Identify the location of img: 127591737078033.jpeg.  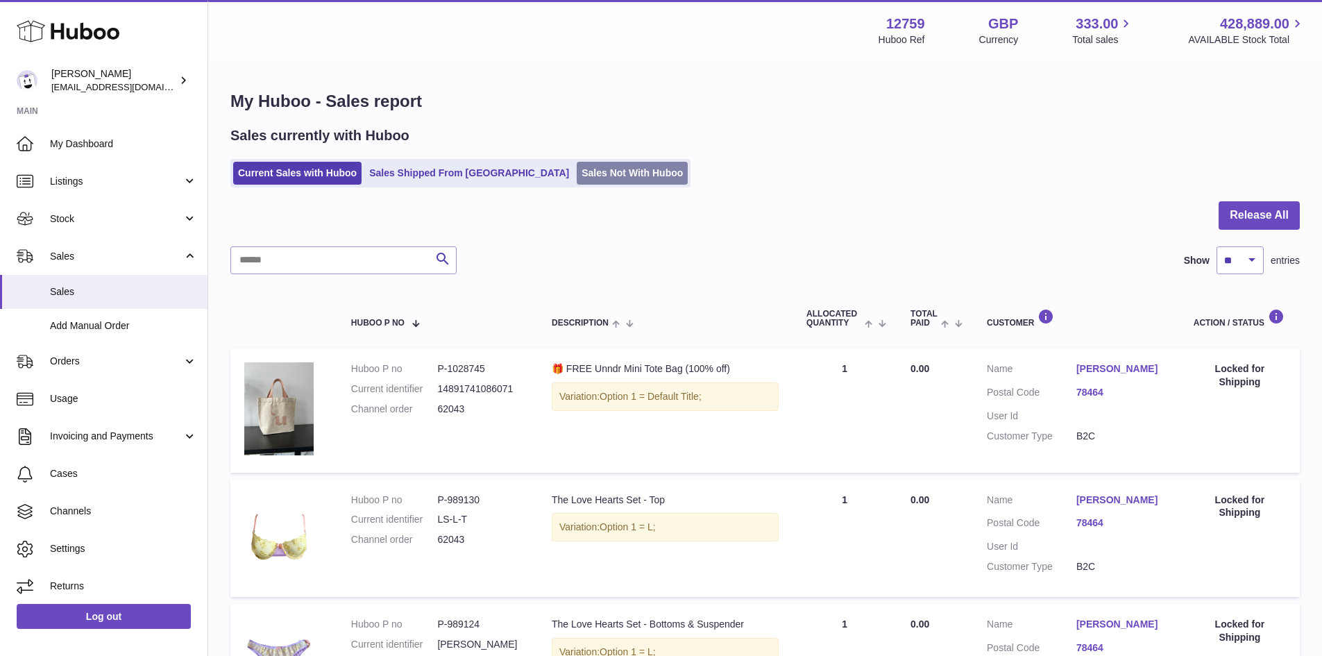
(279, 408).